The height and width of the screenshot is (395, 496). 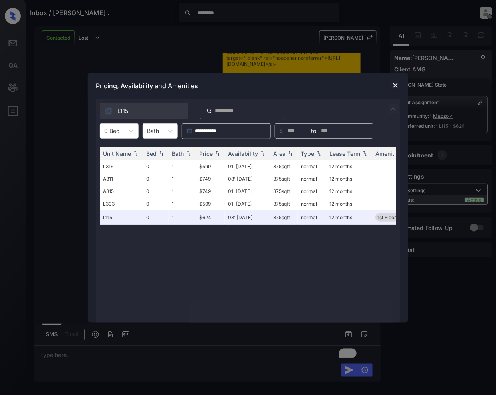 I want to click on div: Area, so click(x=279, y=153).